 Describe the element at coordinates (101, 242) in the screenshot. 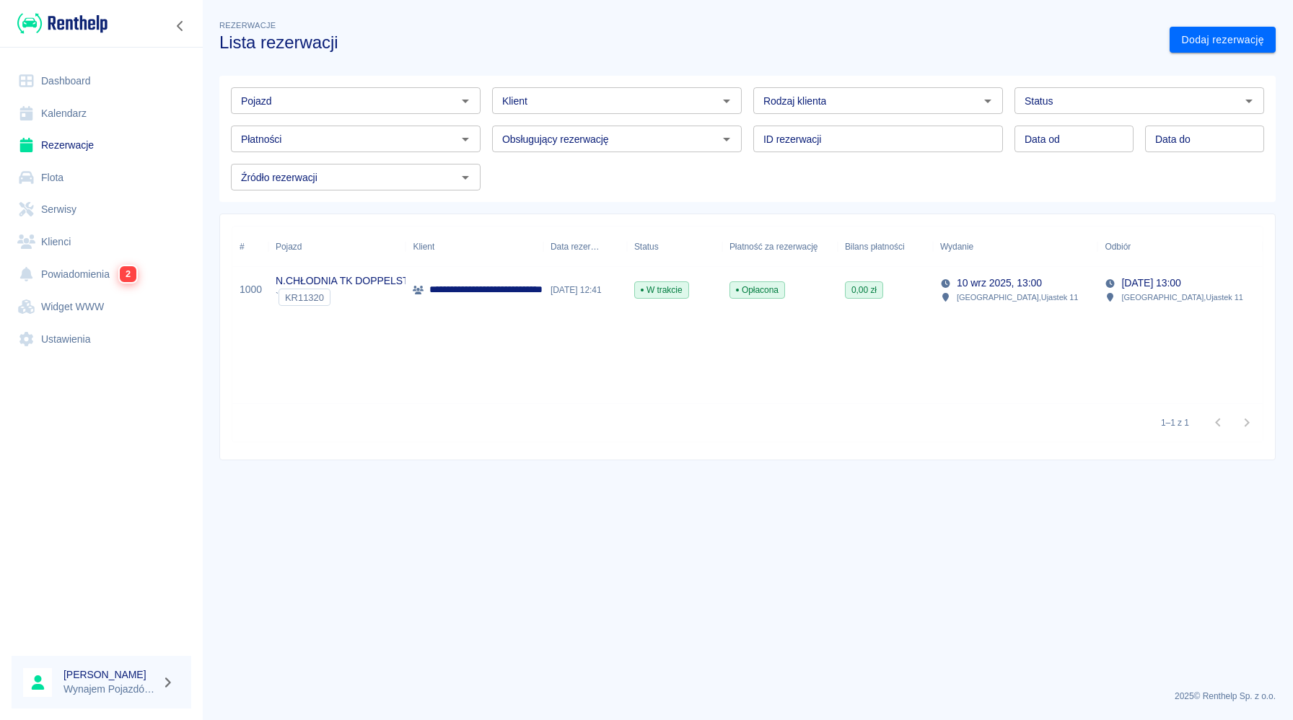

I see `a: Klienci` at that location.